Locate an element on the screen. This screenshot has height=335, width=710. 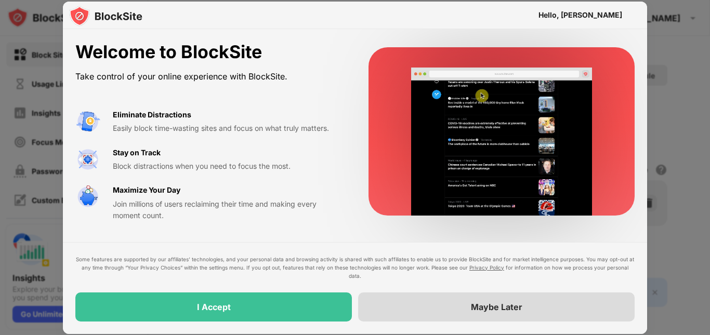
img: value-focus.svg is located at coordinates (88, 160).